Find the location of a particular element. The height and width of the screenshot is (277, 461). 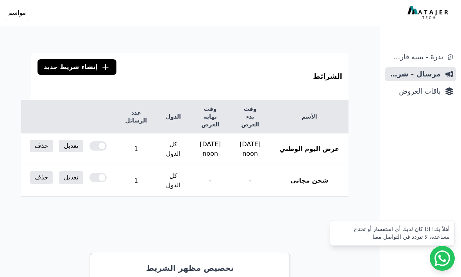

h3: تخصيص مظهر الشريط is located at coordinates (190, 268).